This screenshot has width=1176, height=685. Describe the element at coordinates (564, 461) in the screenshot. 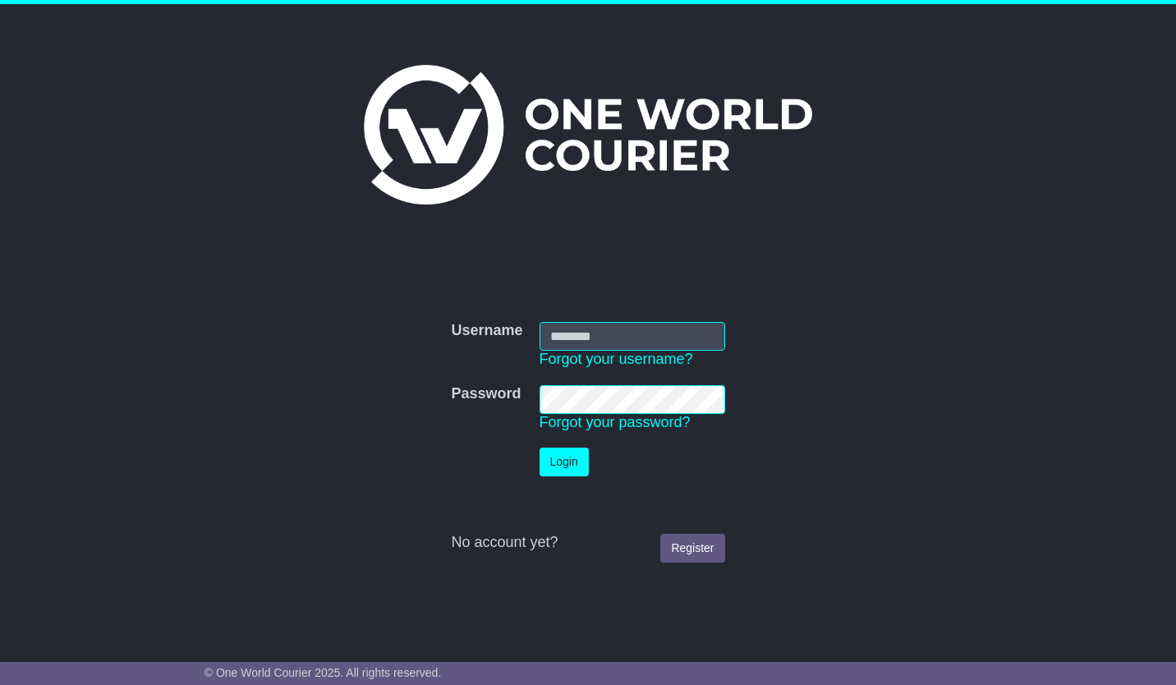

I see `button: Login` at that location.